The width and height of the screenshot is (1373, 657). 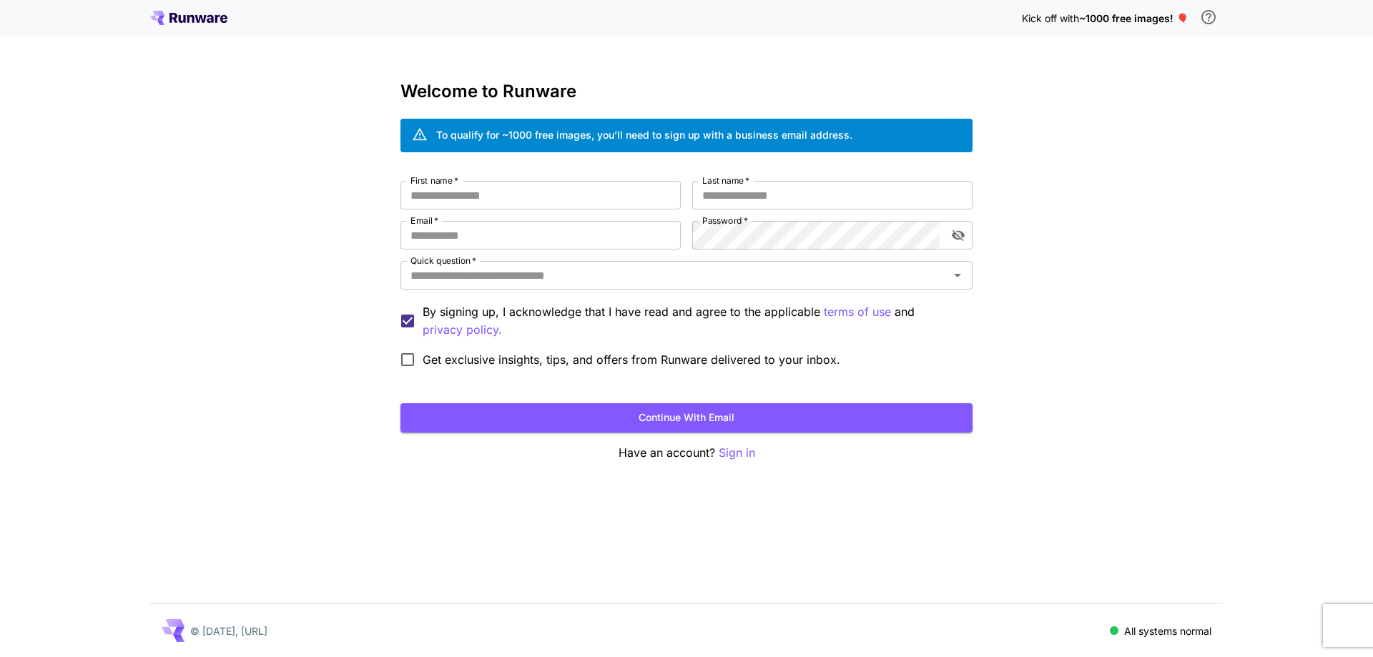 I want to click on span: ~1000 free images! 🎈, so click(x=1133, y=18).